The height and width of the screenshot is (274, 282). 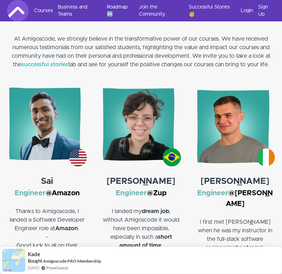 I want to click on p: At Amigoscode, we strongly believe in the transformative power of our courses. We have received n..., so click(x=141, y=52).